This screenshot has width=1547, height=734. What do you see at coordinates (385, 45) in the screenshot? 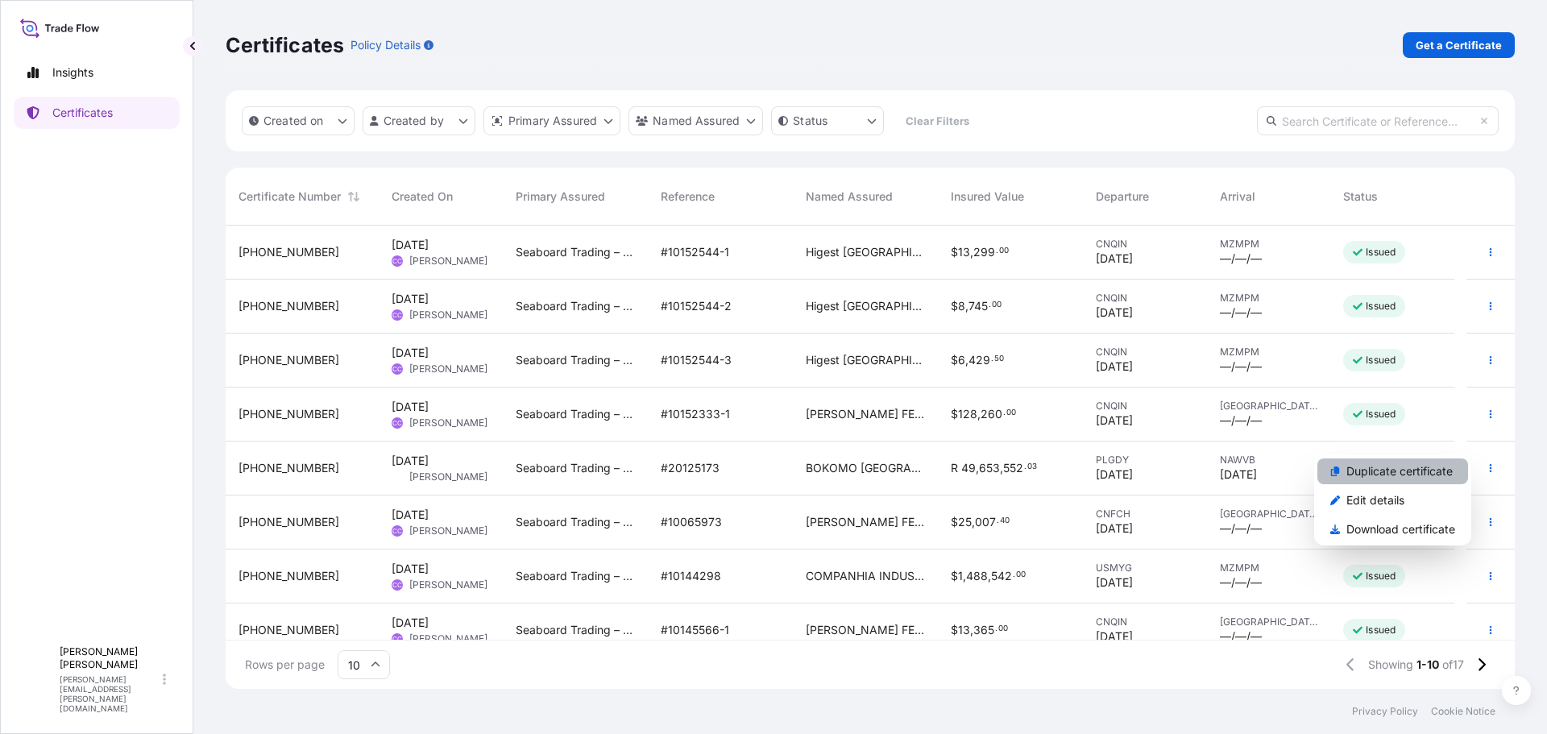
I see `p: Policy Details` at bounding box center [385, 45].